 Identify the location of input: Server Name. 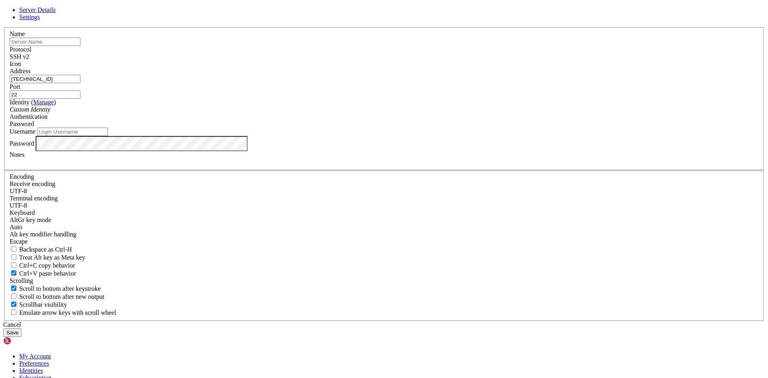
(45, 42).